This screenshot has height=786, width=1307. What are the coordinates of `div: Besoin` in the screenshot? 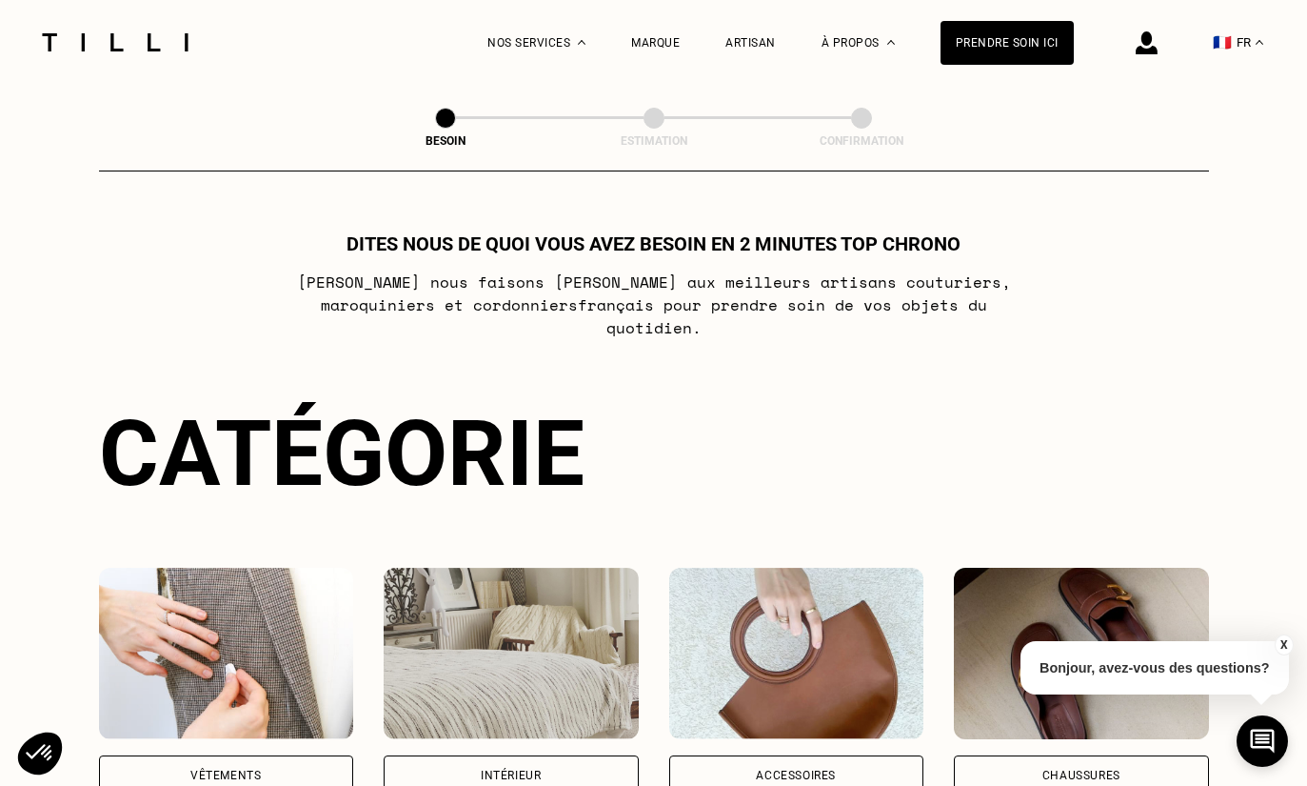 It's located at (446, 141).